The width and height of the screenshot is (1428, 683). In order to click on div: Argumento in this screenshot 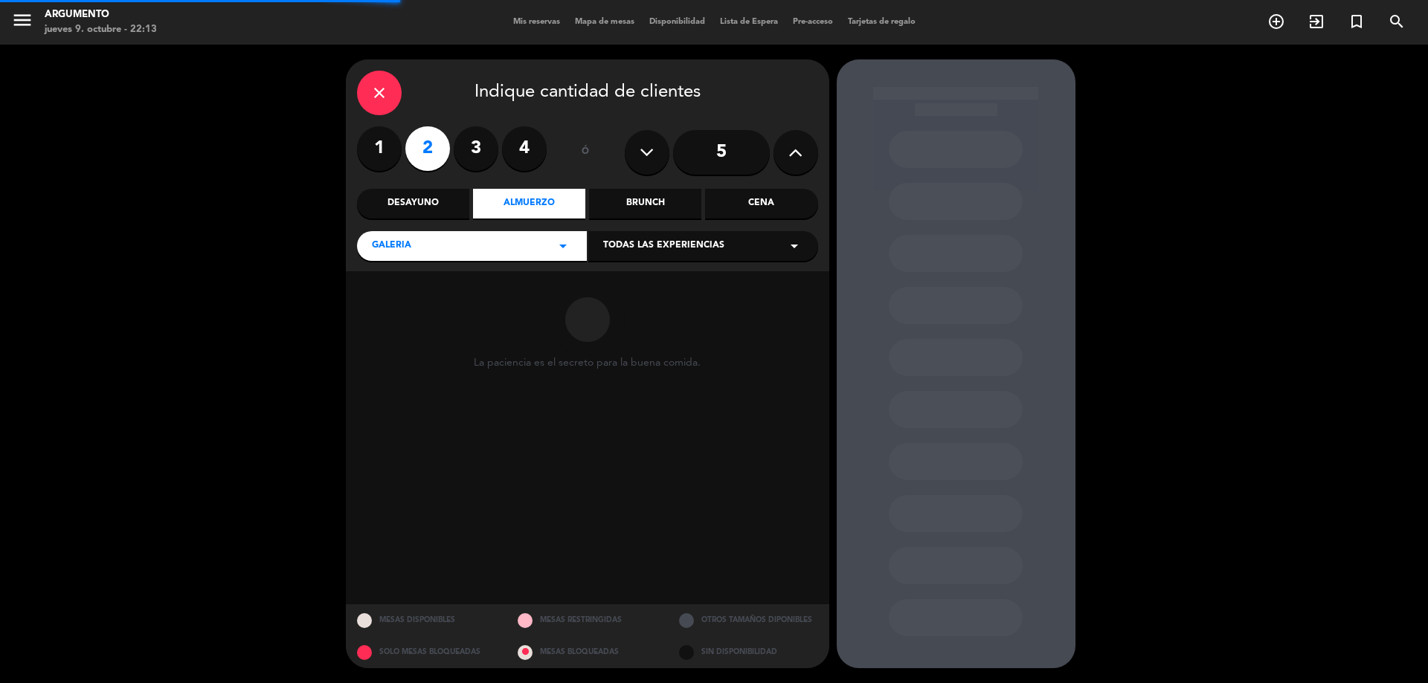, I will do `click(100, 15)`.